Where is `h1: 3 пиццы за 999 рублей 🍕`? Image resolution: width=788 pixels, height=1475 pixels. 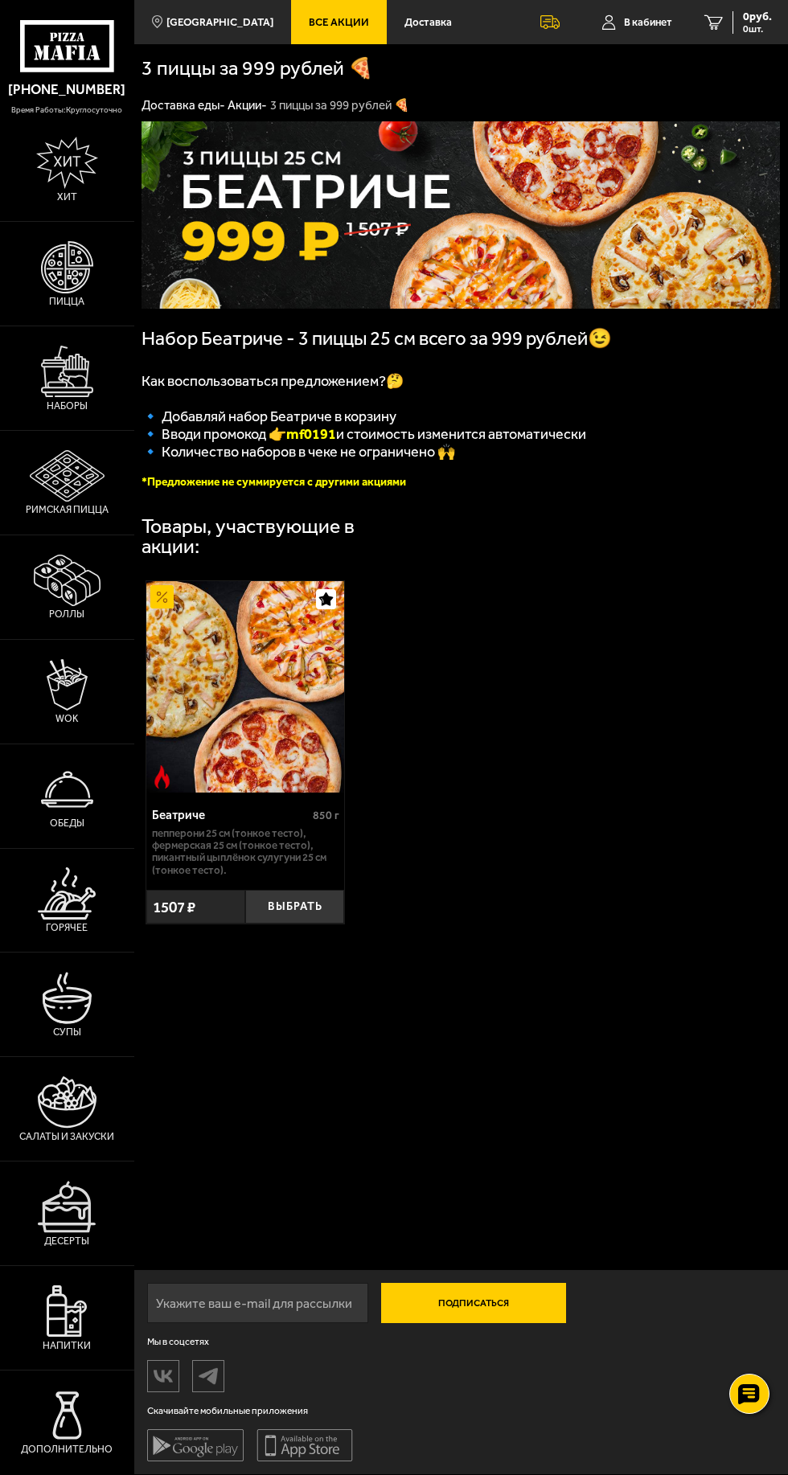
h1: 3 пиццы за 999 рублей 🍕 is located at coordinates (269, 68).